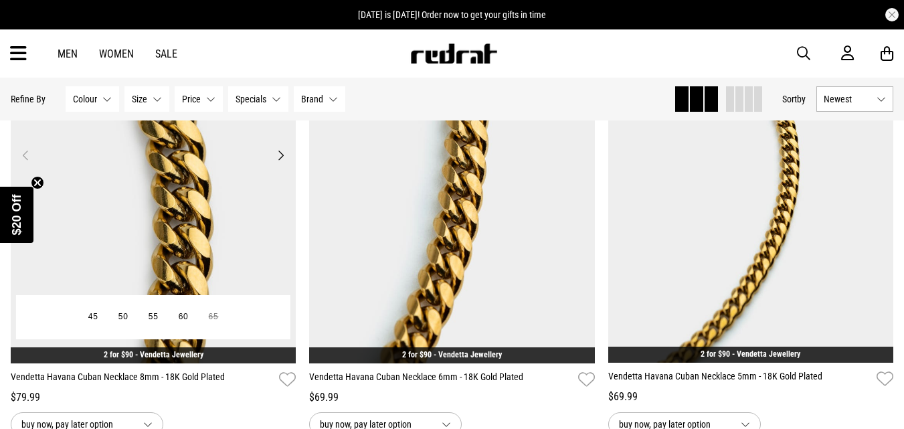  Describe the element at coordinates (312, 99) in the screenshot. I see `span: Brand` at that location.